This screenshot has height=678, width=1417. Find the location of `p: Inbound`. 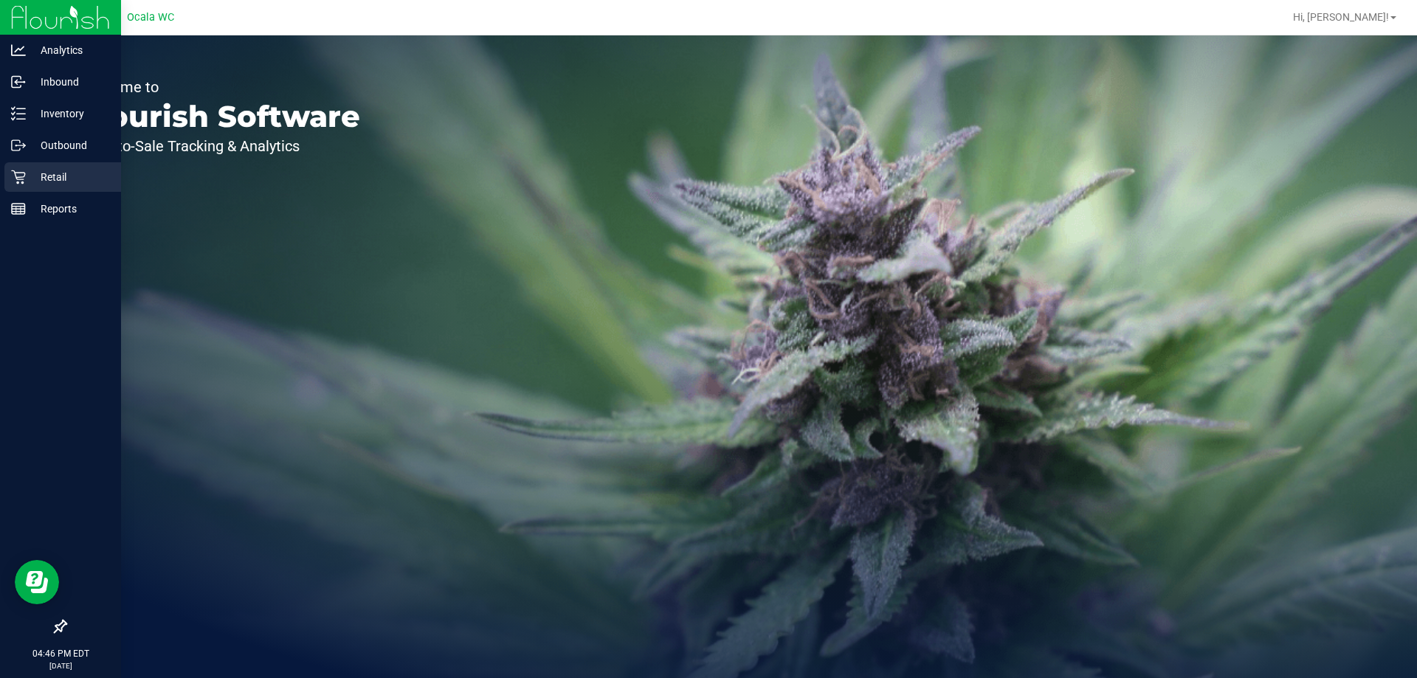

p: Inbound is located at coordinates (70, 82).